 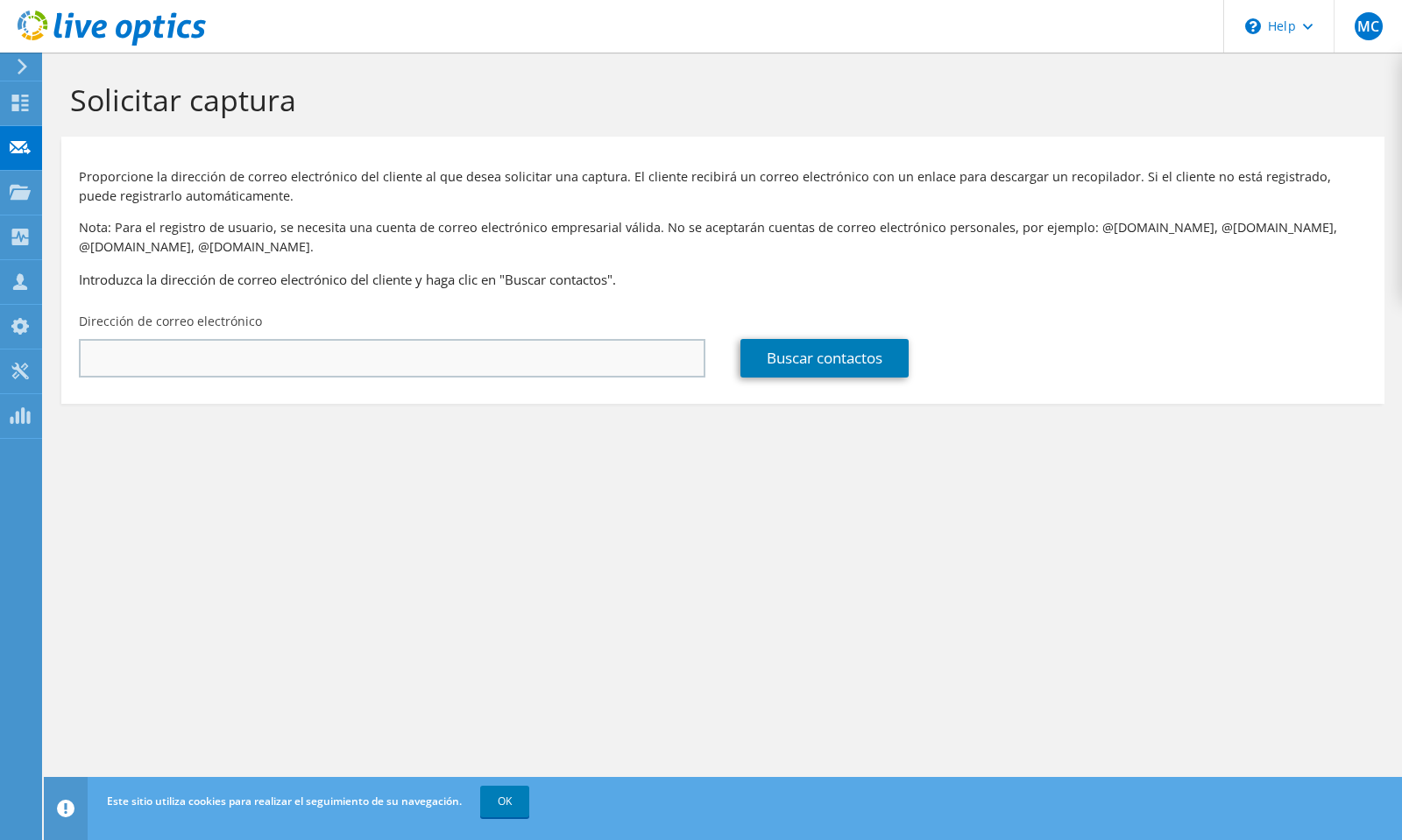 What do you see at coordinates (824, 359) in the screenshot?
I see `a: Buscar contactos` at bounding box center [824, 359].